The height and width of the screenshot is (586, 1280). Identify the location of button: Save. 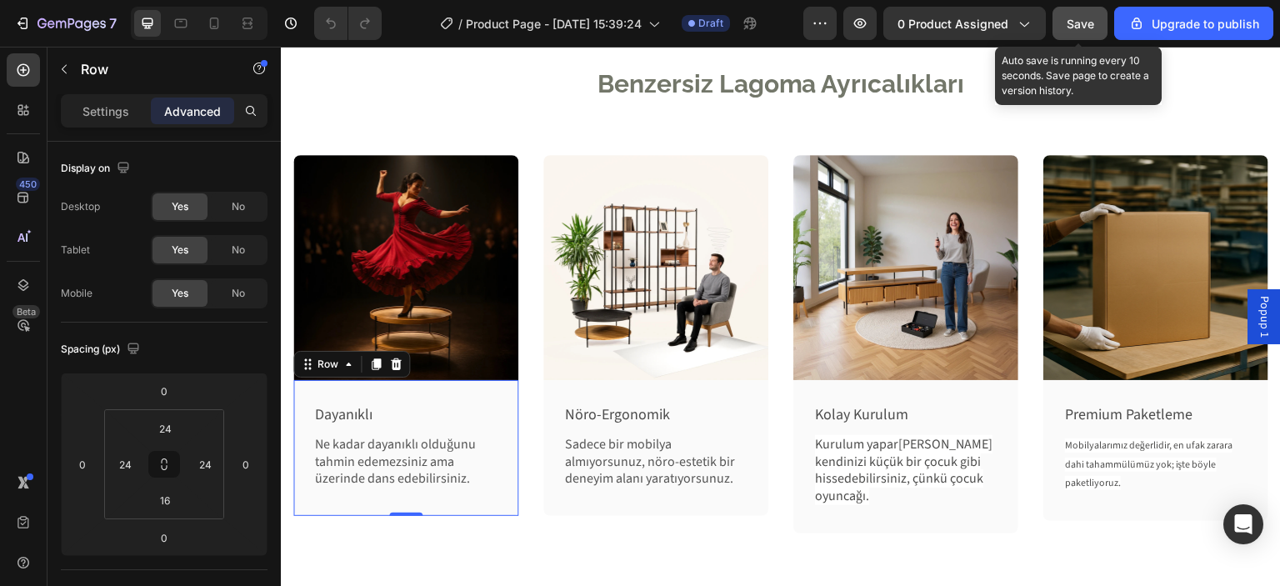
(1080, 23).